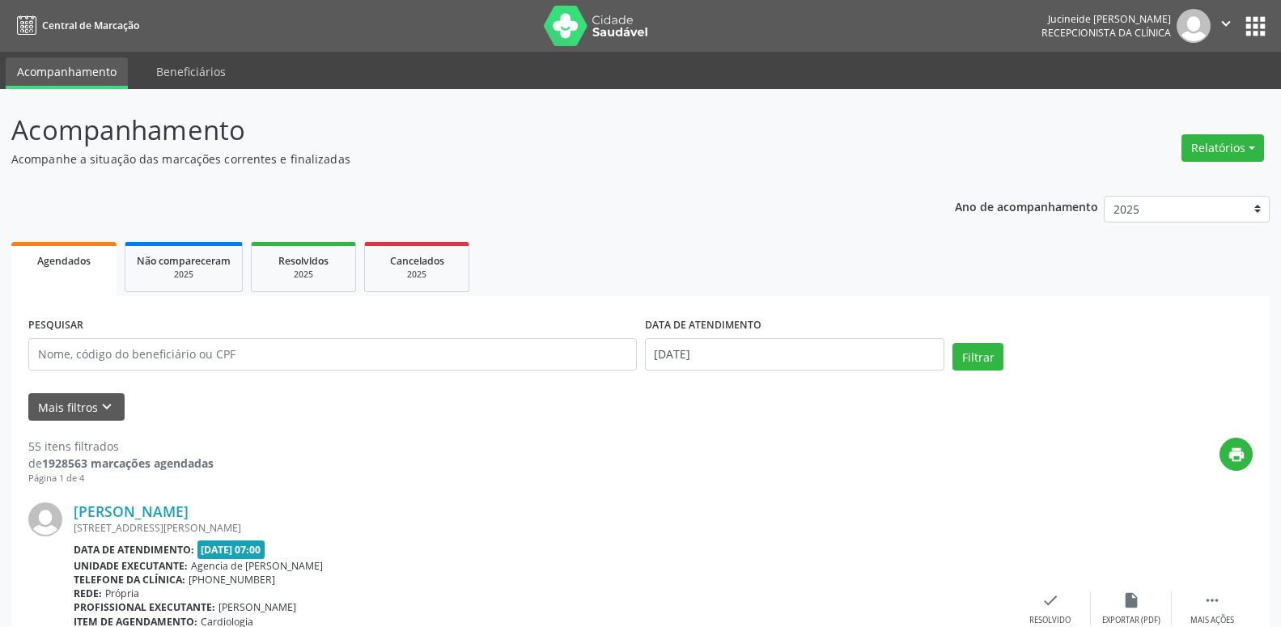  I want to click on button: print, so click(1236, 454).